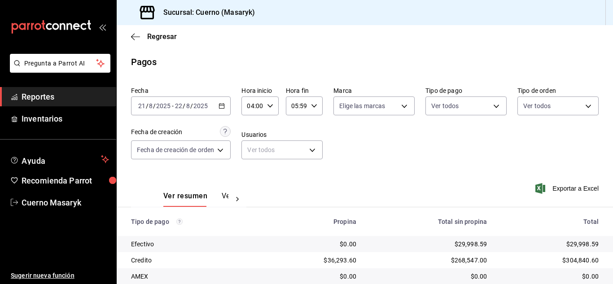  Describe the element at coordinates (60, 275) in the screenshot. I see `span: Sugerir nueva función` at that location.